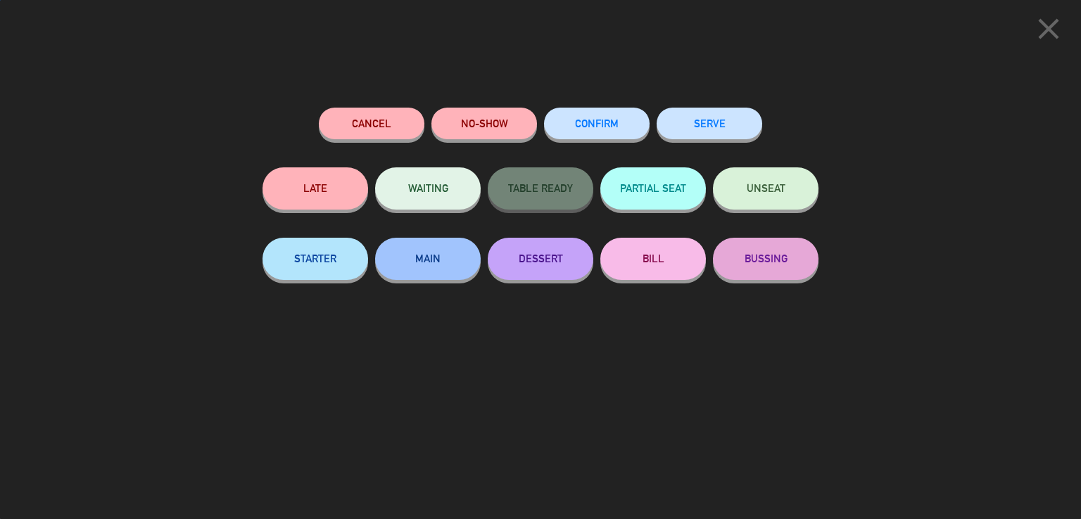 The width and height of the screenshot is (1081, 519). What do you see at coordinates (315, 189) in the screenshot?
I see `button: LATE` at bounding box center [315, 189].